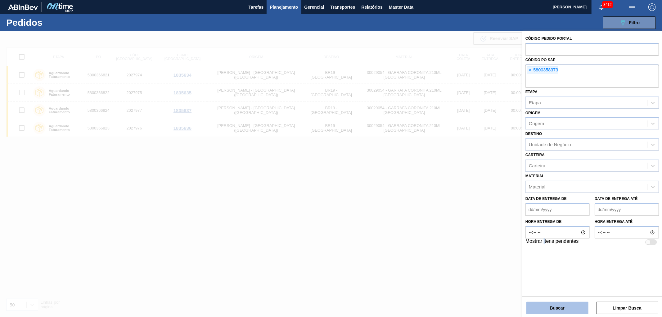 Image resolution: width=662 pixels, height=317 pixels. Describe the element at coordinates (23, 7) in the screenshot. I see `img: TNhmsLtSVTkK8tSr43FrP2fwEKptu5GPRR3wAAAABJRU5ErkJggg==` at that location.